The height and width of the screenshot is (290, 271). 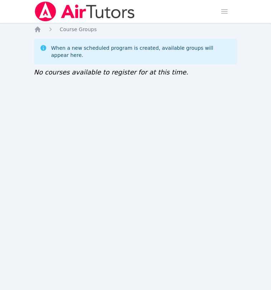 I want to click on span: Course Groups, so click(x=78, y=29).